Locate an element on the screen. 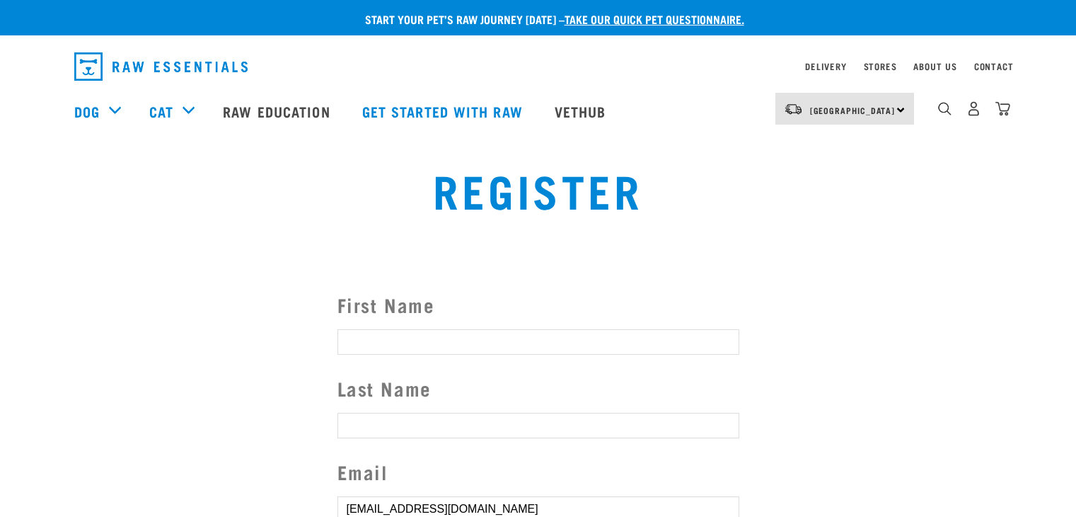 The width and height of the screenshot is (1076, 517). a: Dog is located at coordinates (87, 111).